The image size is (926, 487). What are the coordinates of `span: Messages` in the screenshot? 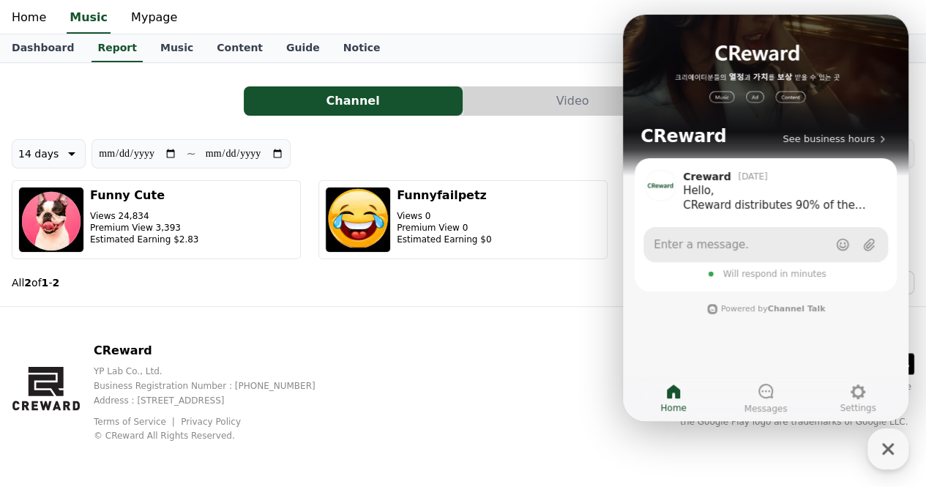 It's located at (143, 394).